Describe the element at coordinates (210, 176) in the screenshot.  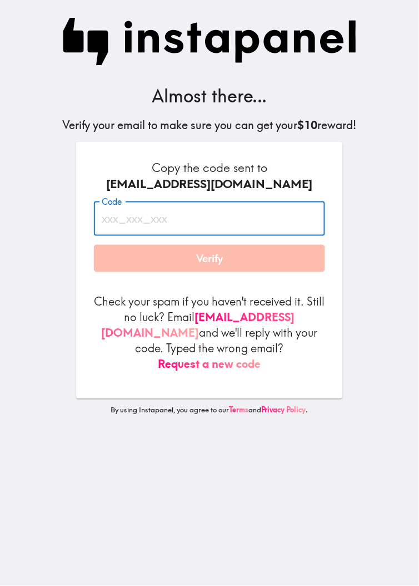
I see `h6: Copy the code sent to` at that location.